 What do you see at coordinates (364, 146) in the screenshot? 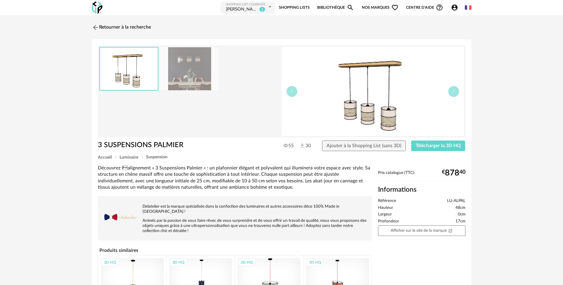
I see `button: Ajouter à la Shopping List (sans 3D)` at bounding box center [364, 146].